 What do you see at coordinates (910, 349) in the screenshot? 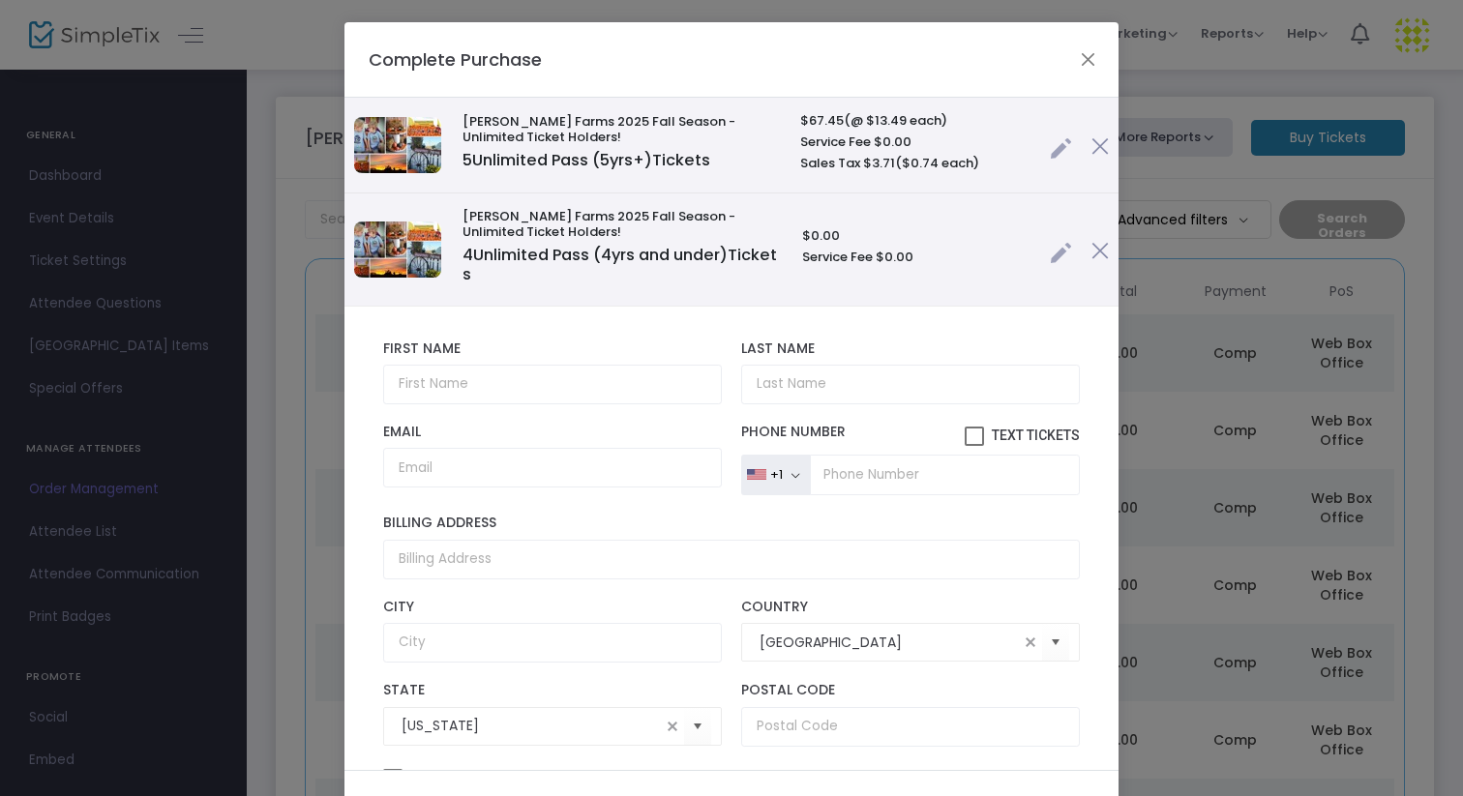
I see `label: Last Name` at bounding box center [910, 349].